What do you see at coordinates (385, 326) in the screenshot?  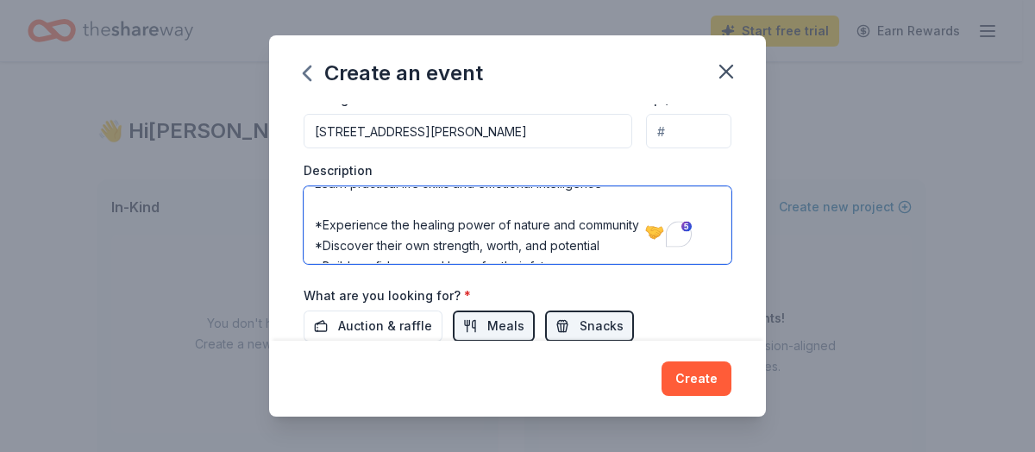 I see `span: Auction & raffle` at bounding box center [385, 326].